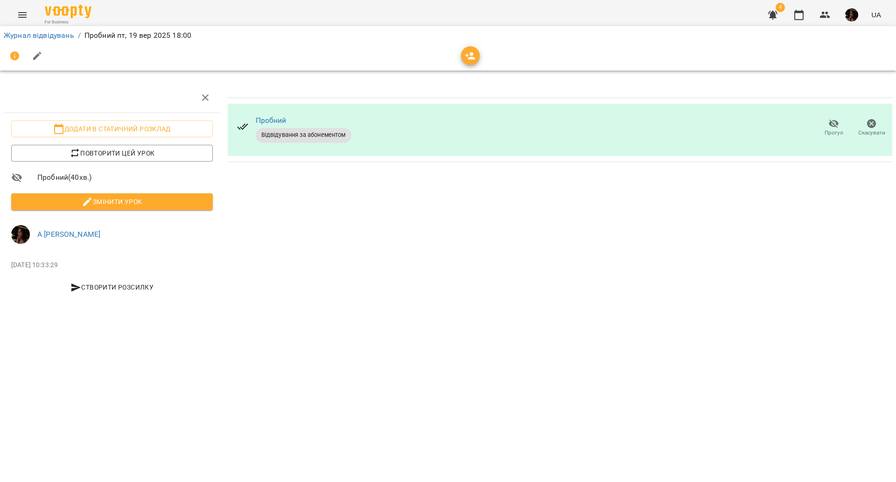  I want to click on button: Створити розсилку, so click(112, 287).